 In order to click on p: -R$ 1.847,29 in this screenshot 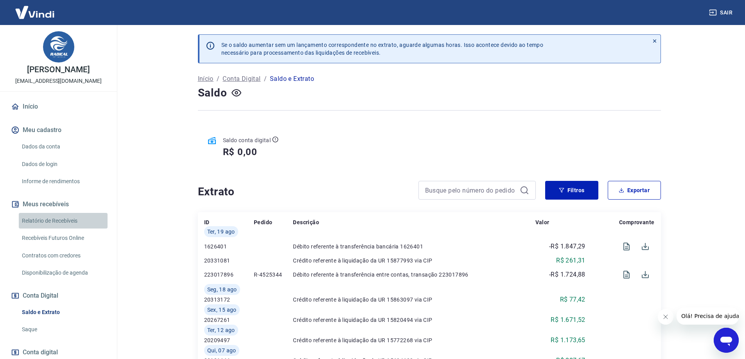, I will do `click(567, 247)`.